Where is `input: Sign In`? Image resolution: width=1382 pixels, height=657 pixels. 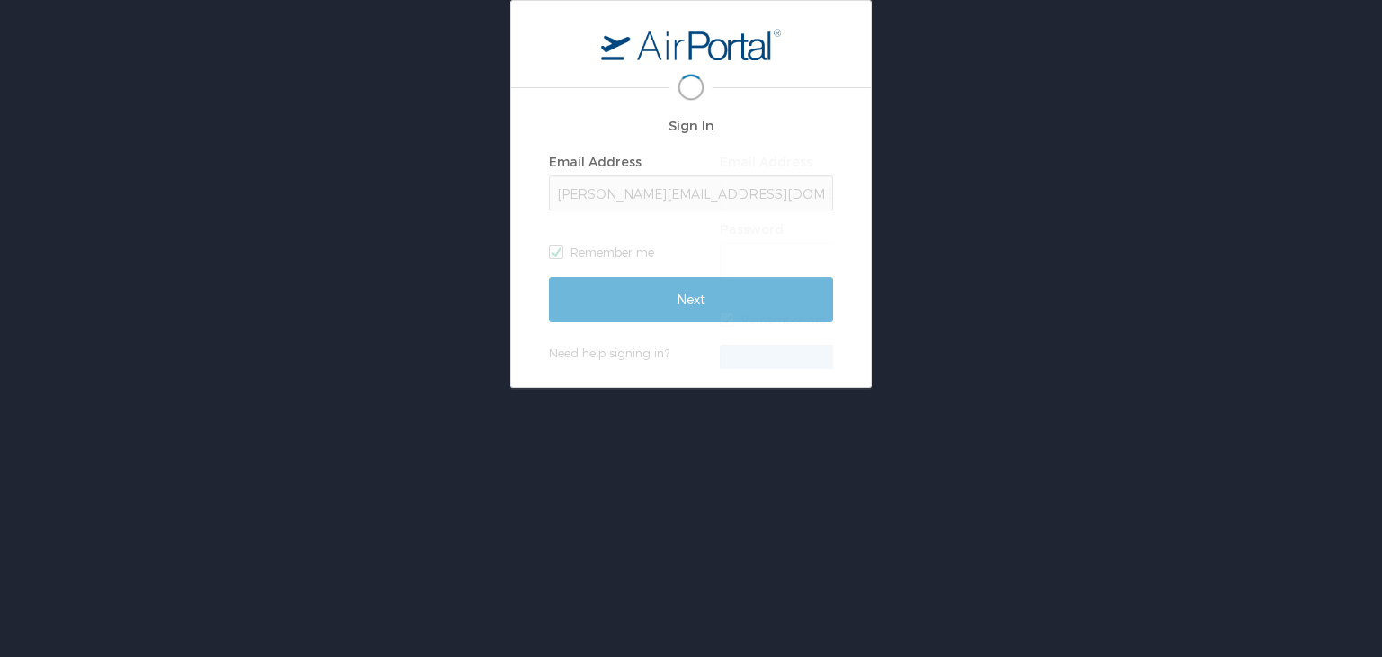 input: Sign In is located at coordinates (862, 367).